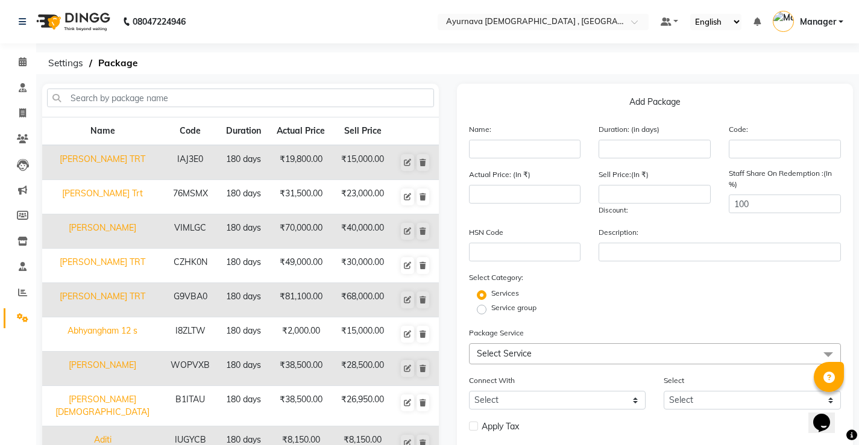 The image size is (859, 445). What do you see at coordinates (66, 63) in the screenshot?
I see `span: Settings` at bounding box center [66, 63].